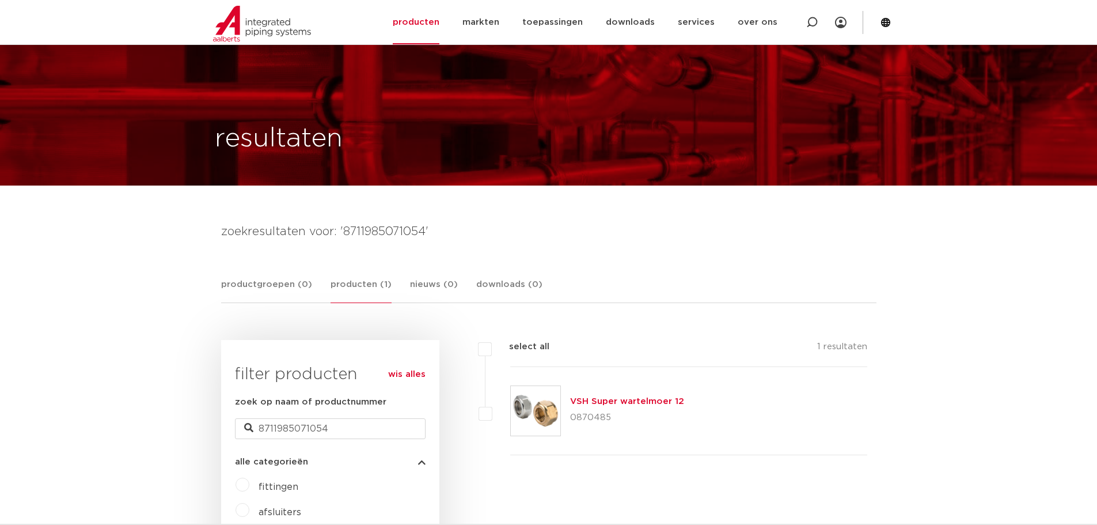 This screenshot has height=525, width=1097. Describe the element at coordinates (271, 461) in the screenshot. I see `span: alle categorieën` at that location.